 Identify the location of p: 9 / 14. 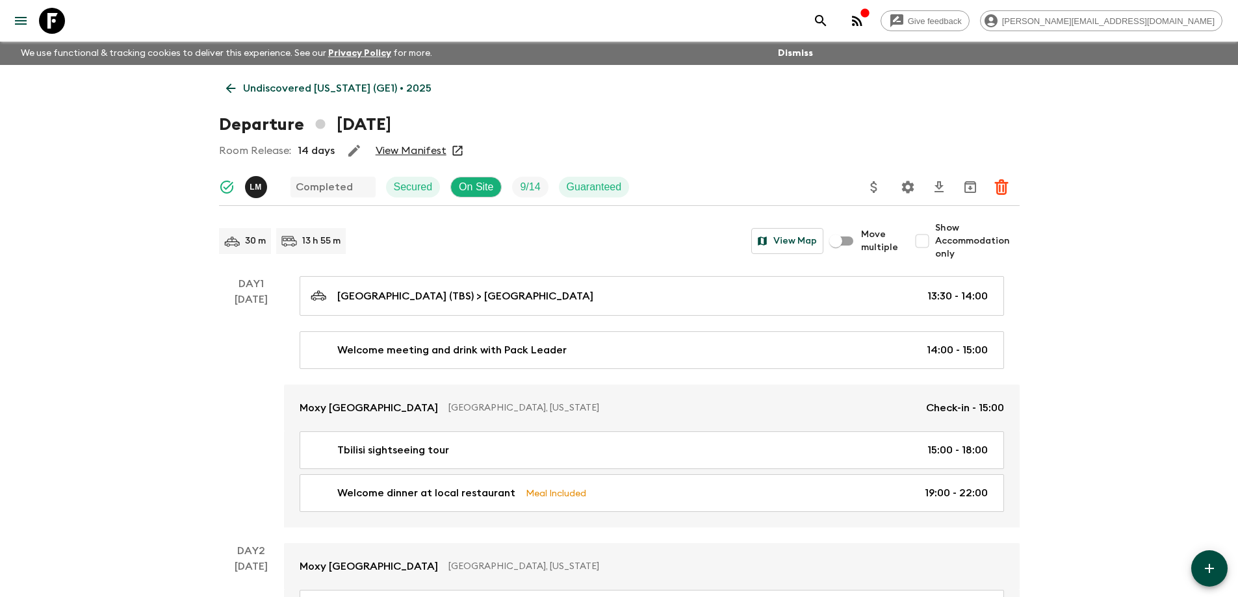
(530, 187).